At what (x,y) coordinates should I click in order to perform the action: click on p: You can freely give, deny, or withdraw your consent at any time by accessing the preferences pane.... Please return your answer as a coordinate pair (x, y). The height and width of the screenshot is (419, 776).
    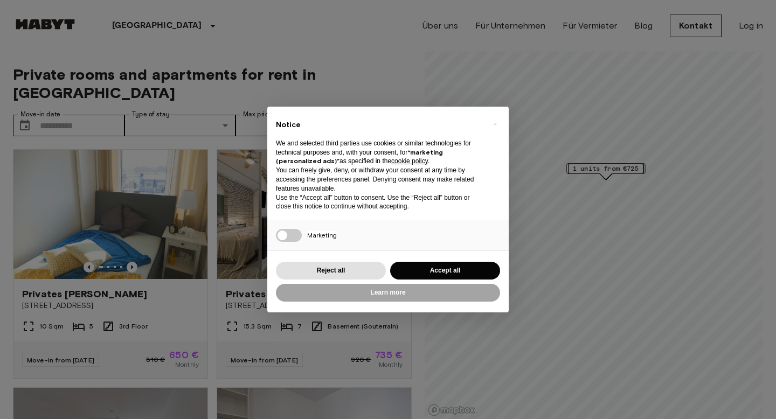
    Looking at the image, I should click on (379, 180).